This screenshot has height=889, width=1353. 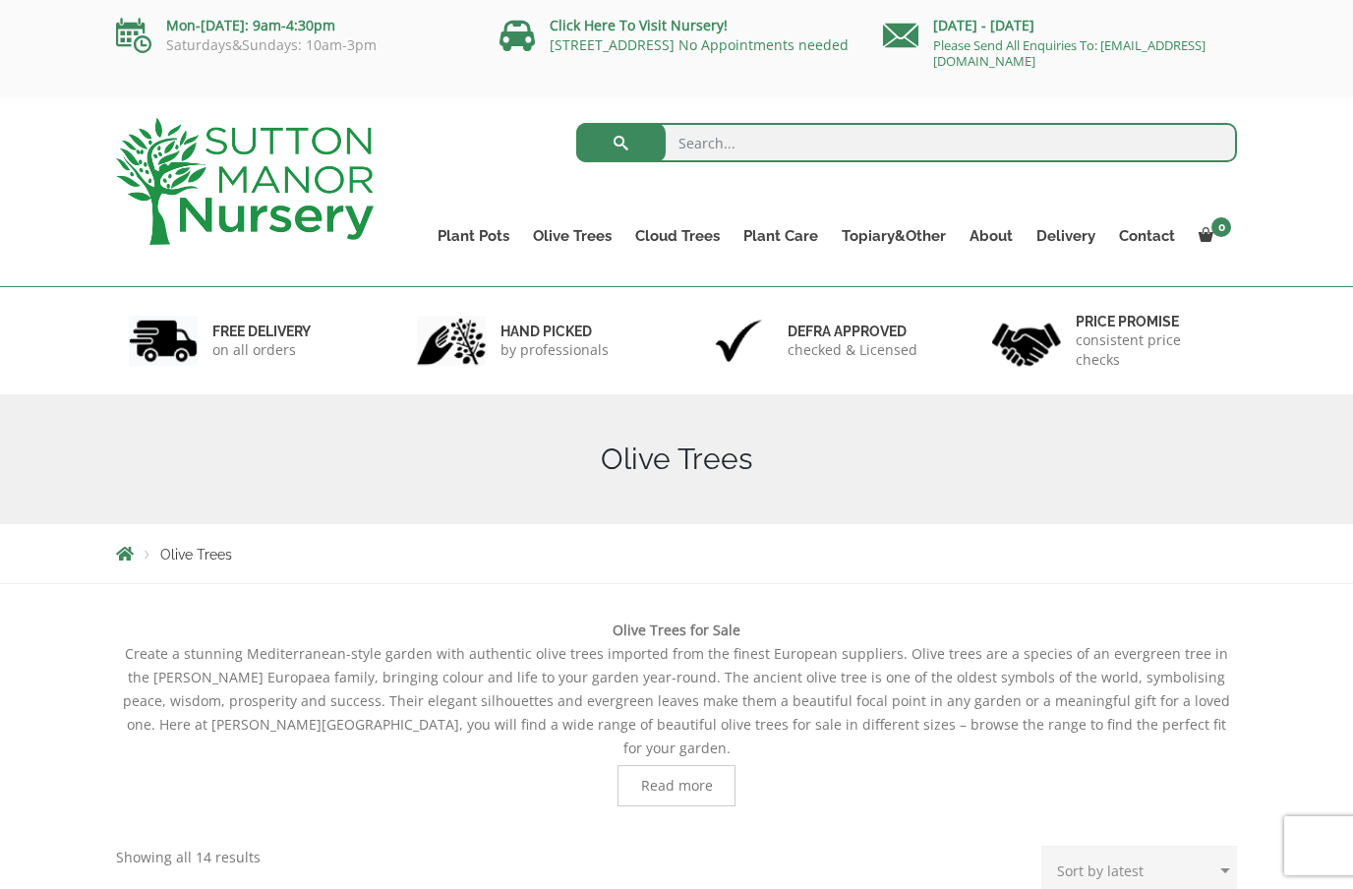 What do you see at coordinates (852, 350) in the screenshot?
I see `p: checked & Licensed` at bounding box center [852, 350].